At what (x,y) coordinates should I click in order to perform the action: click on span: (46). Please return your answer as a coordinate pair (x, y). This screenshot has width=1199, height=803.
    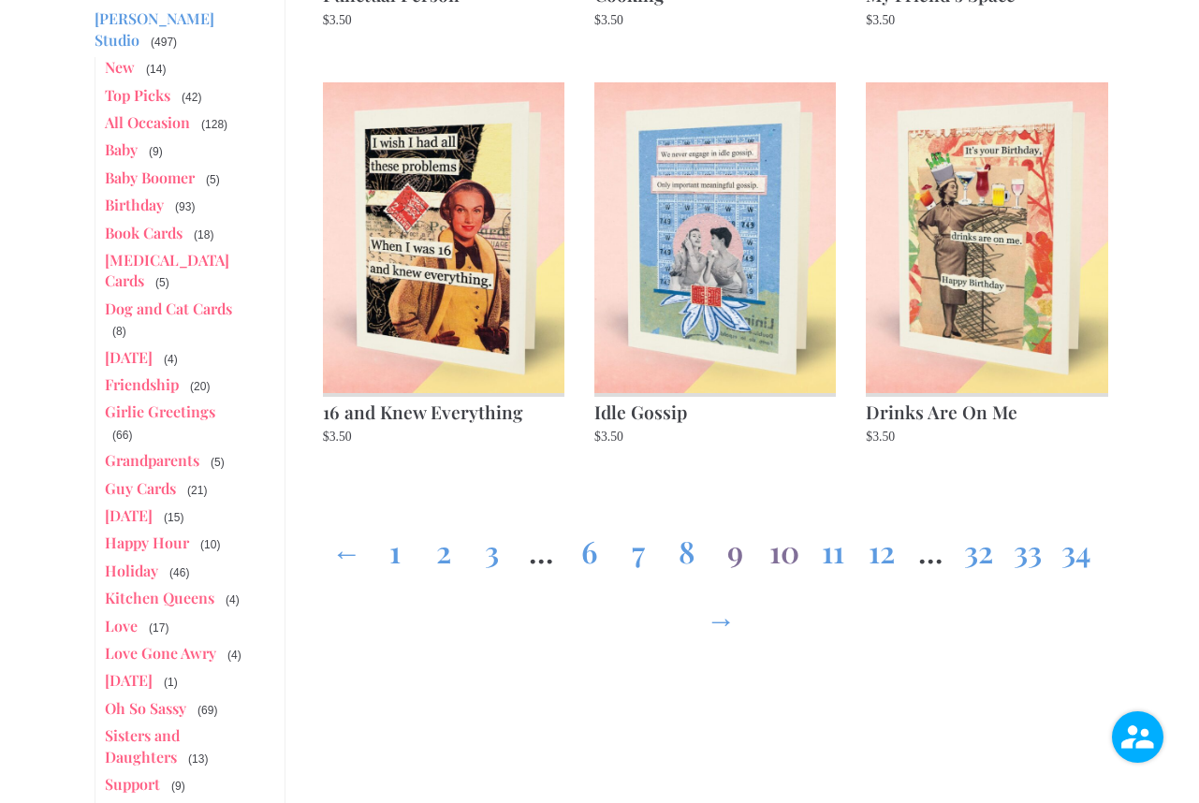
    Looking at the image, I should click on (179, 573).